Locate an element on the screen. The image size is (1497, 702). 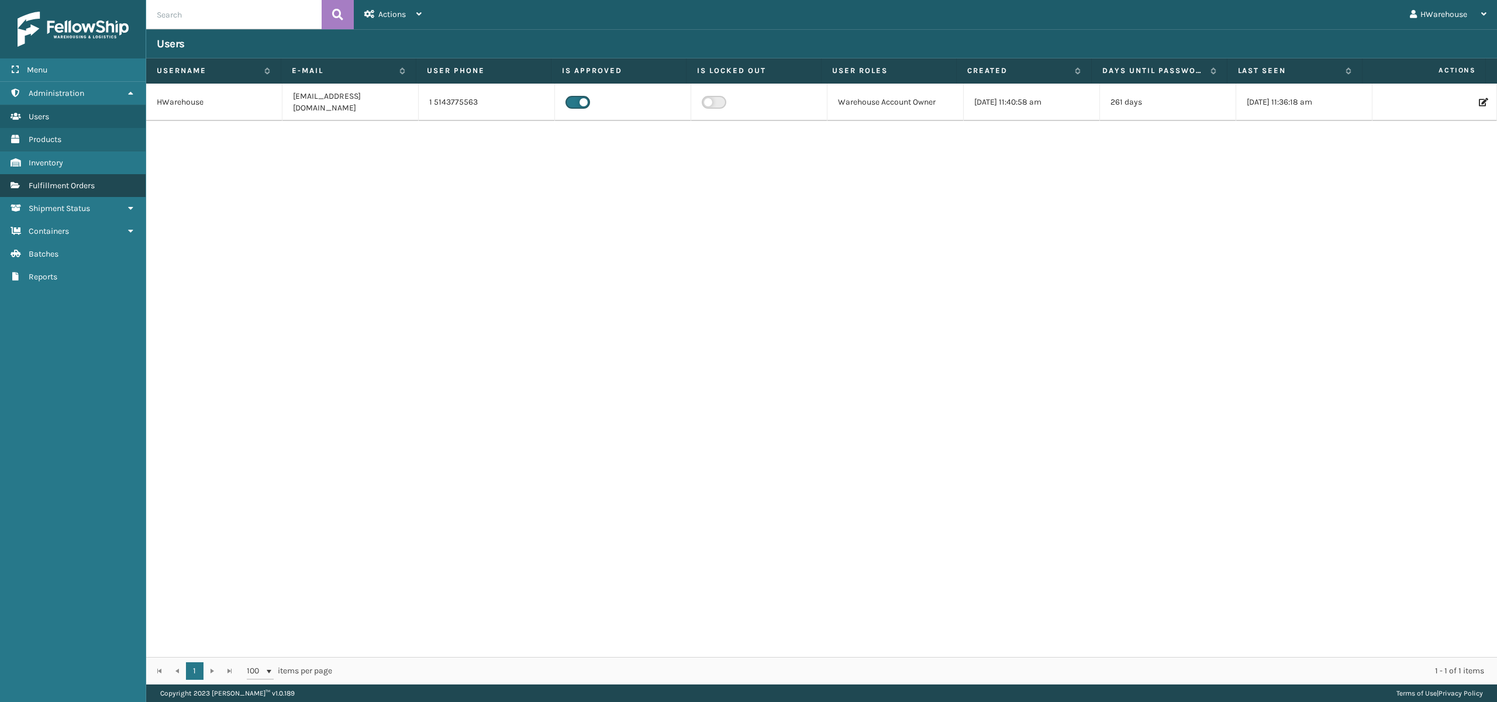
label: Last Seen is located at coordinates (1289, 71).